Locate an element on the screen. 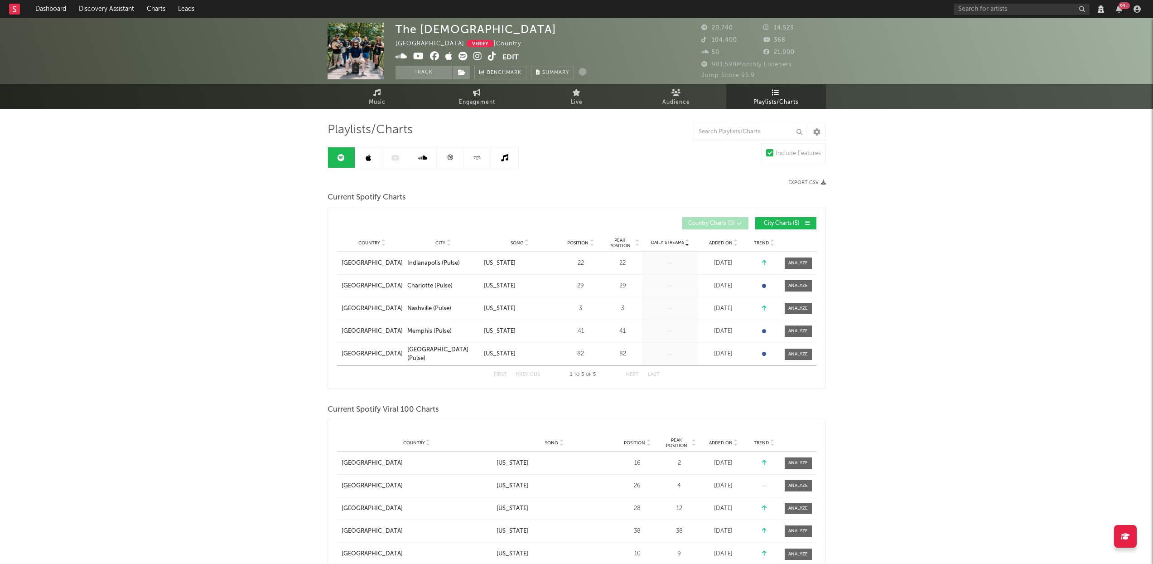 Image resolution: width=1153 pixels, height=564 pixels. button: Verify is located at coordinates (480, 44).